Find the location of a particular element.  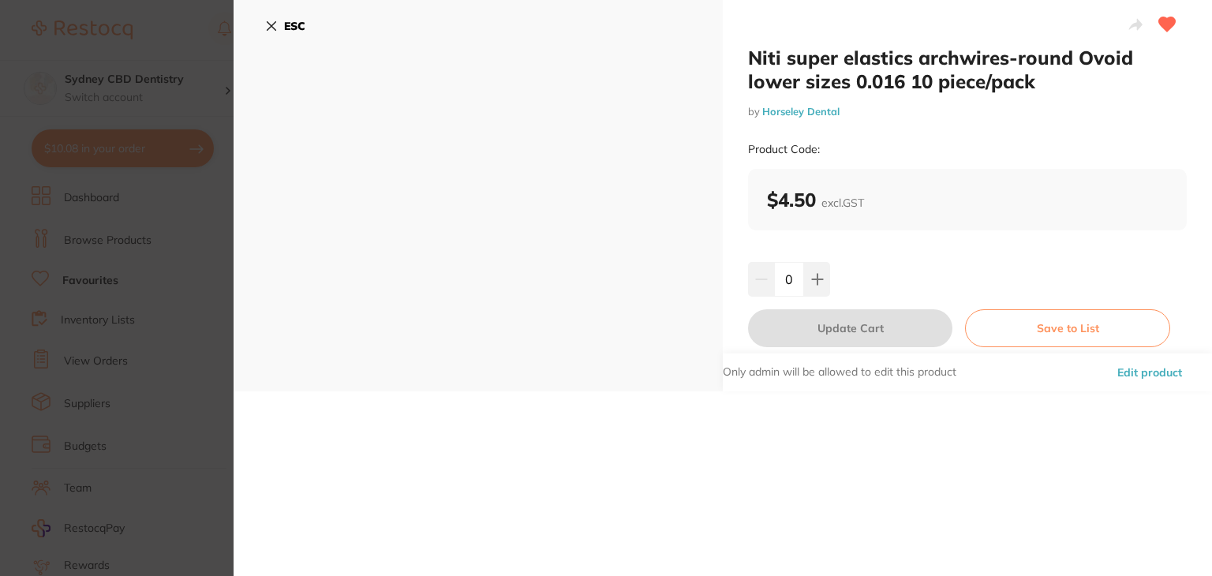

button: ESC is located at coordinates (285, 26).